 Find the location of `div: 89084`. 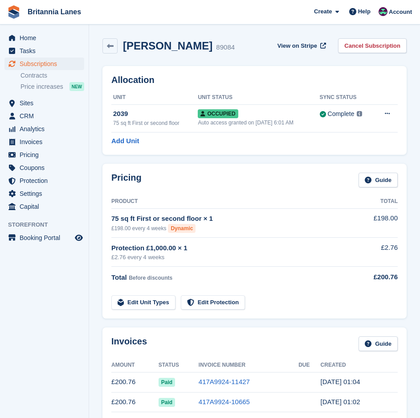

div: 89084 is located at coordinates (226, 47).